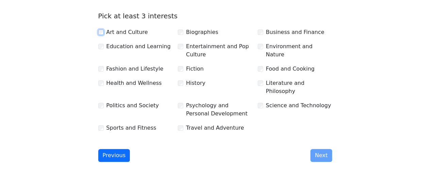 The width and height of the screenshot is (430, 187). Describe the element at coordinates (133, 106) in the screenshot. I see `label: Politics and Society` at that location.